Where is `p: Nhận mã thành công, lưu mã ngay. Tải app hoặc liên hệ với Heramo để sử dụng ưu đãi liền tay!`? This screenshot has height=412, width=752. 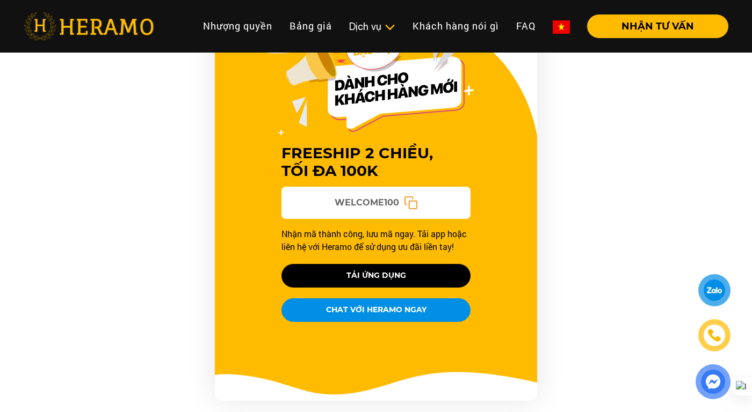 p: Nhận mã thành công, lưu mã ngay. Tải app hoặc liên hệ với Heramo để sử dụng ưu đãi liền tay! is located at coordinates (376, 241).